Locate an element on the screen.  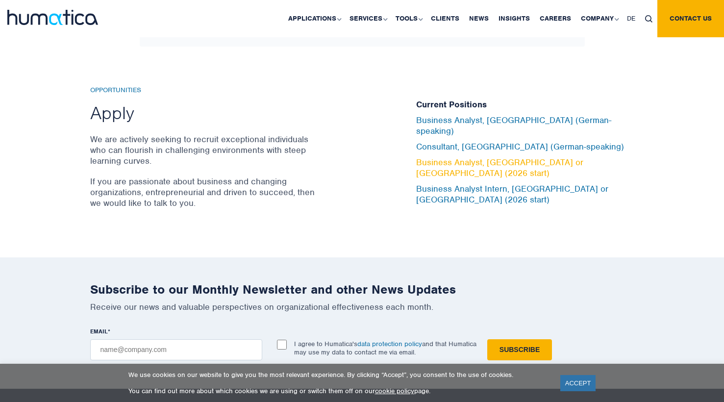
span: DE is located at coordinates (631, 18).